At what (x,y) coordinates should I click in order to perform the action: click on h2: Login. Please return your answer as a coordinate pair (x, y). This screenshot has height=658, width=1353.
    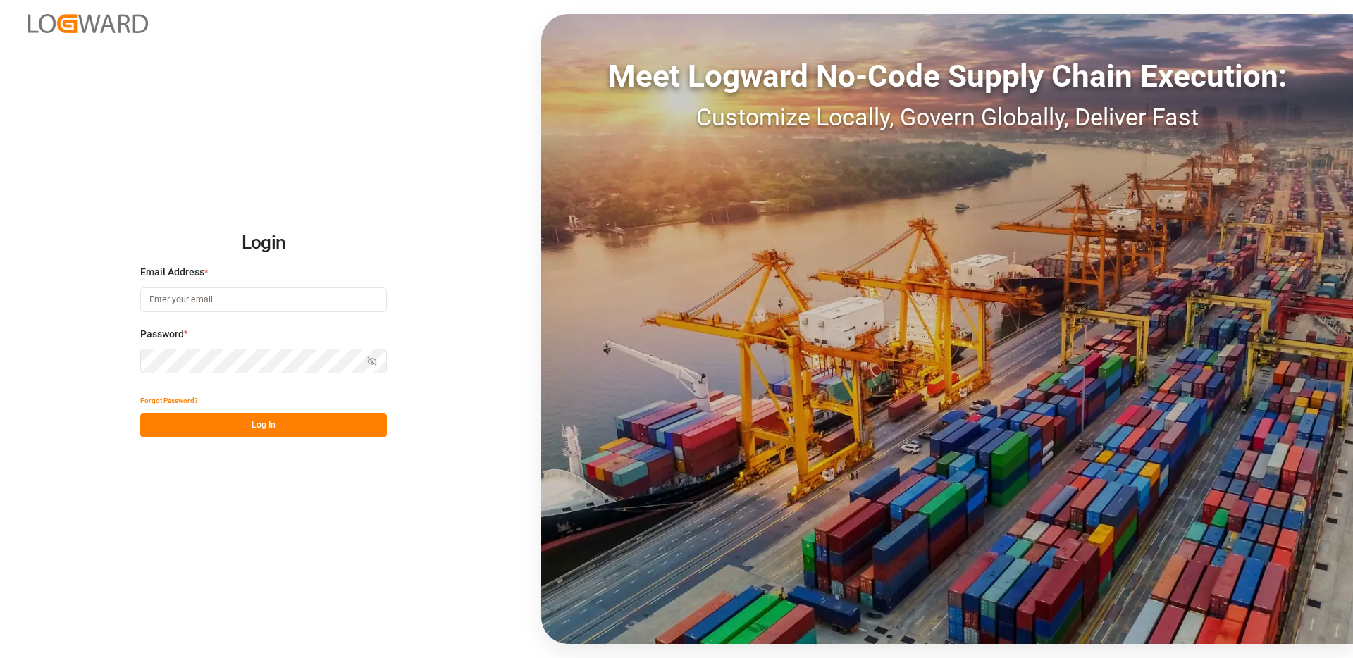
    Looking at the image, I should click on (264, 243).